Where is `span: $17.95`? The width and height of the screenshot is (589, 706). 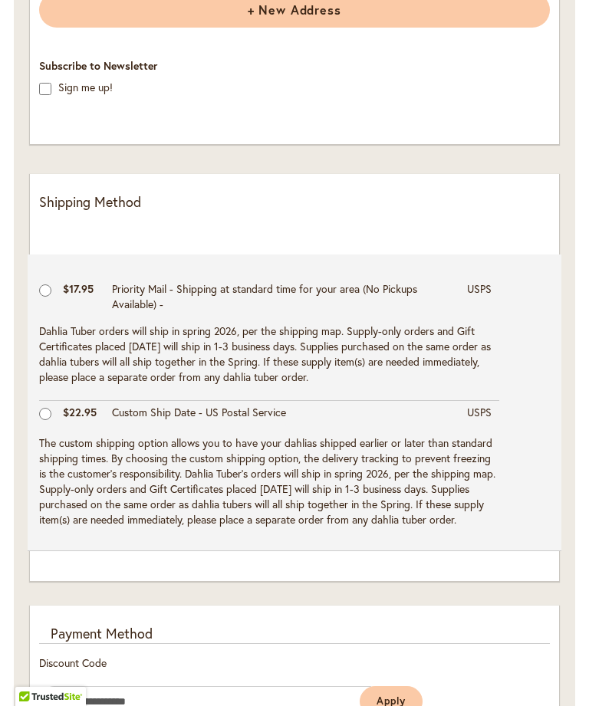
span: $17.95 is located at coordinates (78, 288).